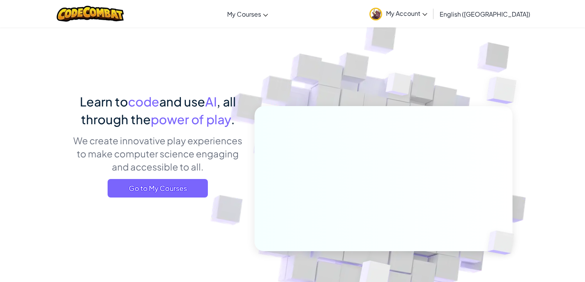 The height and width of the screenshot is (282, 585). I want to click on span: My Courses, so click(244, 14).